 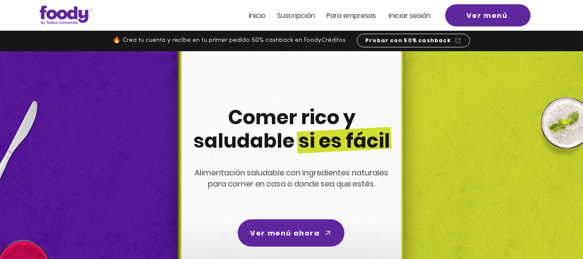 I want to click on span: Comer rico y saludable si es fácil, so click(x=291, y=129).